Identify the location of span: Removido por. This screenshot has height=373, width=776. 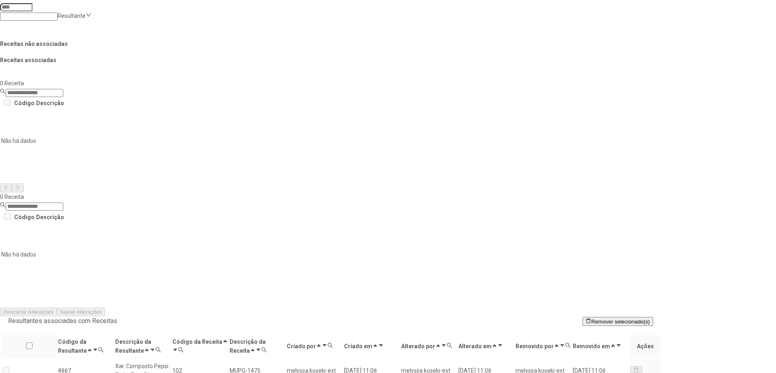
(535, 346).